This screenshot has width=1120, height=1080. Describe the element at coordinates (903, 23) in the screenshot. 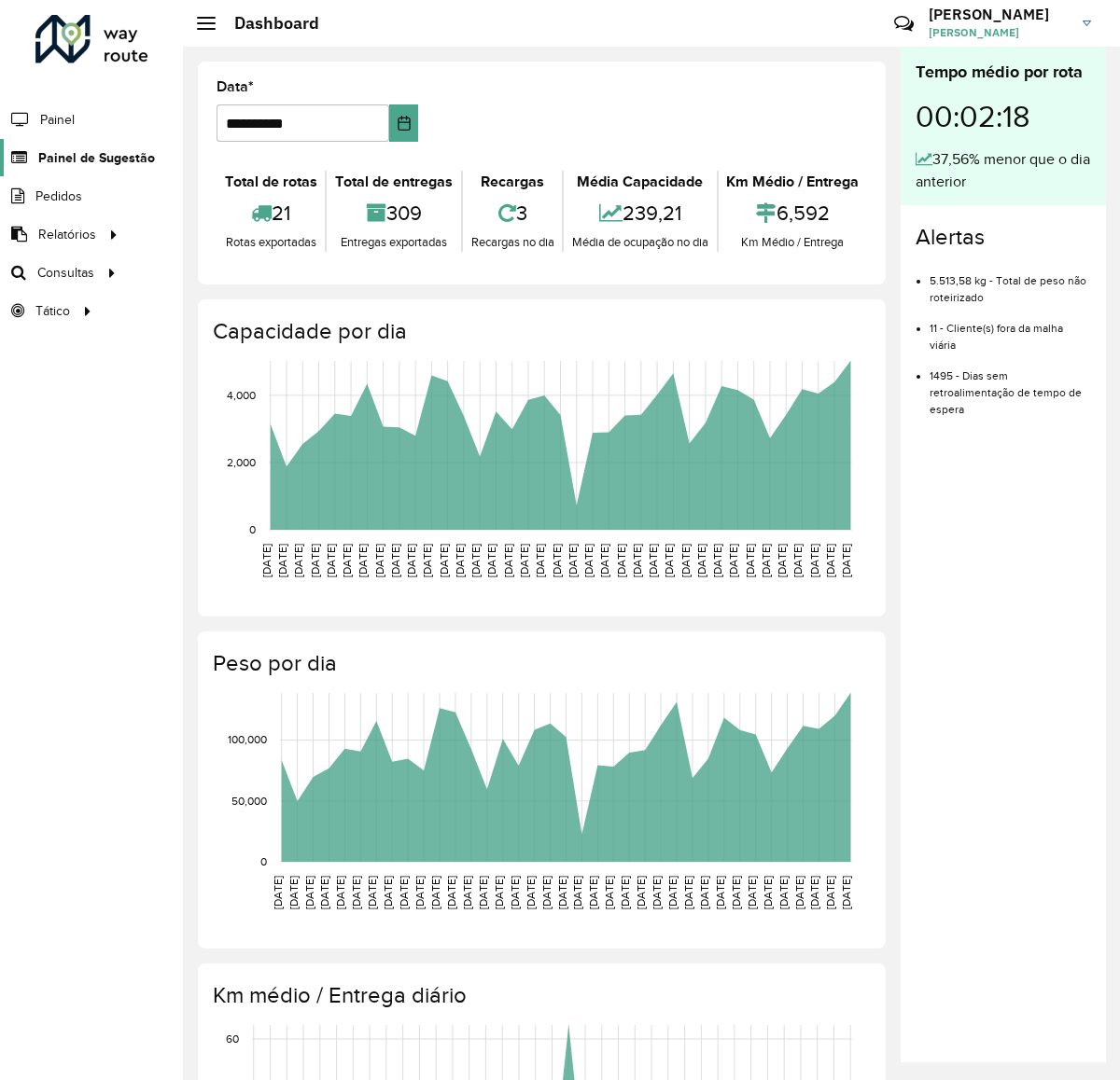

I see `a: Contato Rápido` at that location.